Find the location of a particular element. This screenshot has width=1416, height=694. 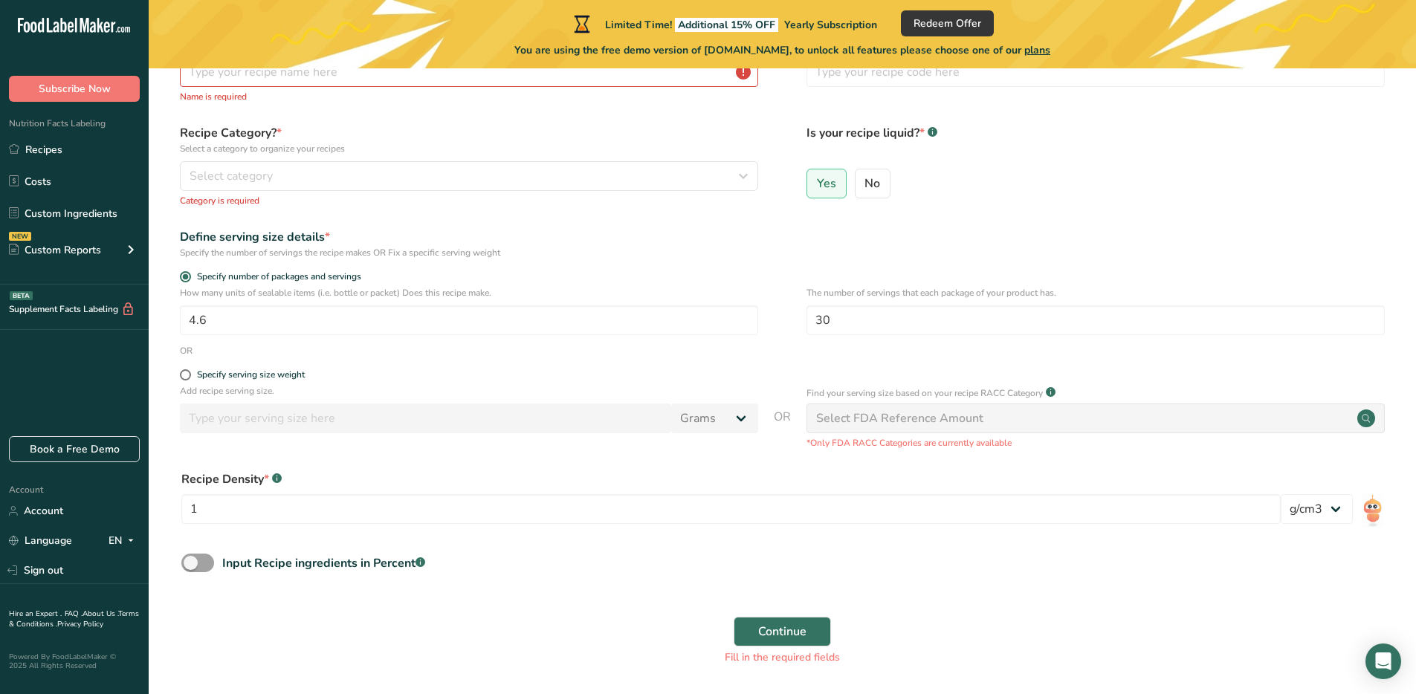

button: Redeem Offer is located at coordinates (947, 23).